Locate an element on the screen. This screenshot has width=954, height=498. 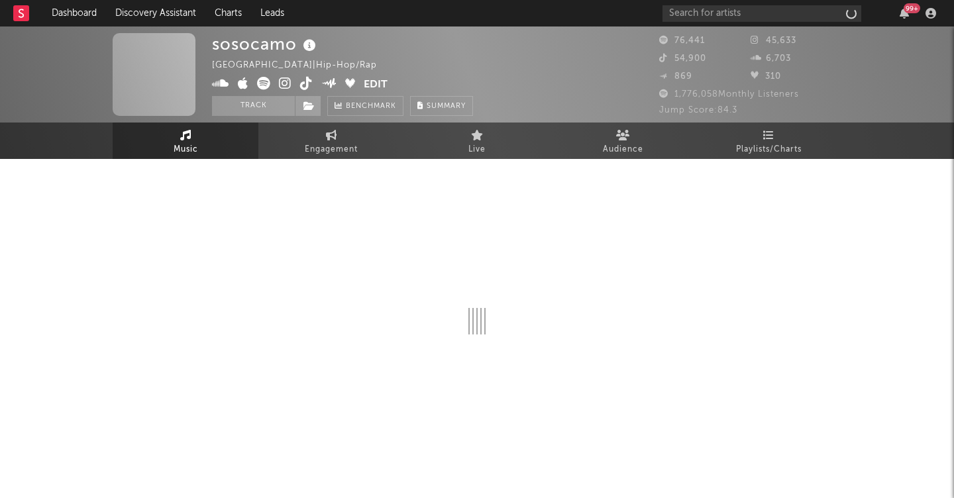
span: Playlists/Charts is located at coordinates (768, 150).